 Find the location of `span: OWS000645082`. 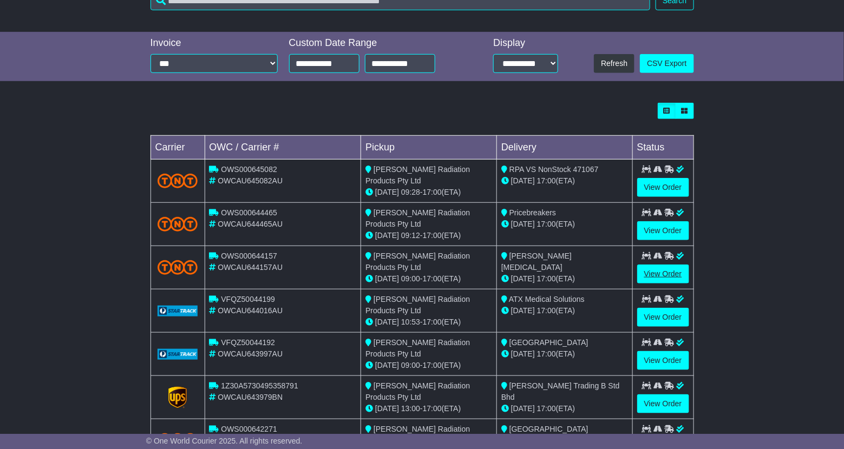

span: OWS000645082 is located at coordinates (249, 169).